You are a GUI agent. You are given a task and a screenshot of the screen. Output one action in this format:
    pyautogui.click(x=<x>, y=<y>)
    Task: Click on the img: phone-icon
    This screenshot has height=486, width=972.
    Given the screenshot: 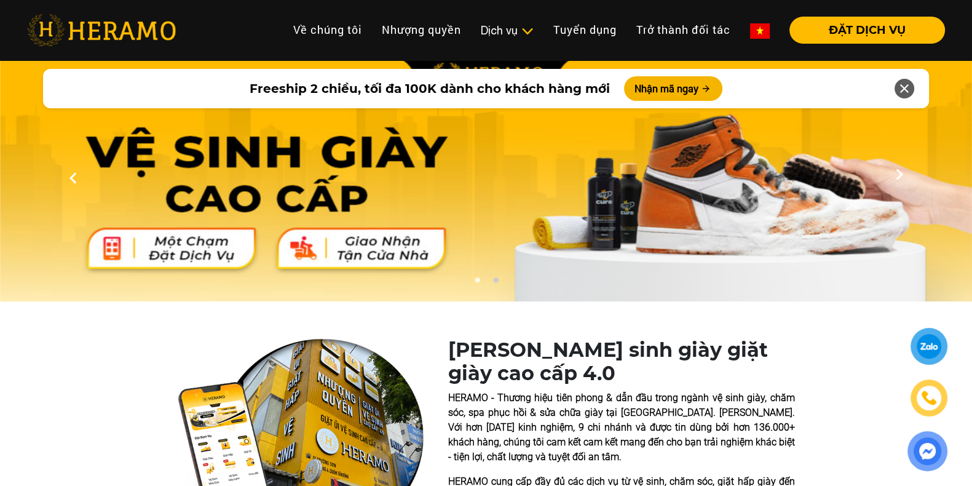 What is the action you would take?
    pyautogui.click(x=929, y=398)
    